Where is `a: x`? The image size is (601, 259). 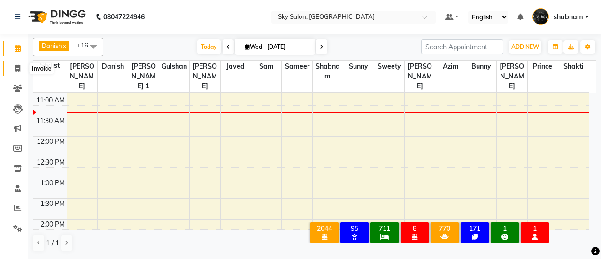
a: x is located at coordinates (64, 46).